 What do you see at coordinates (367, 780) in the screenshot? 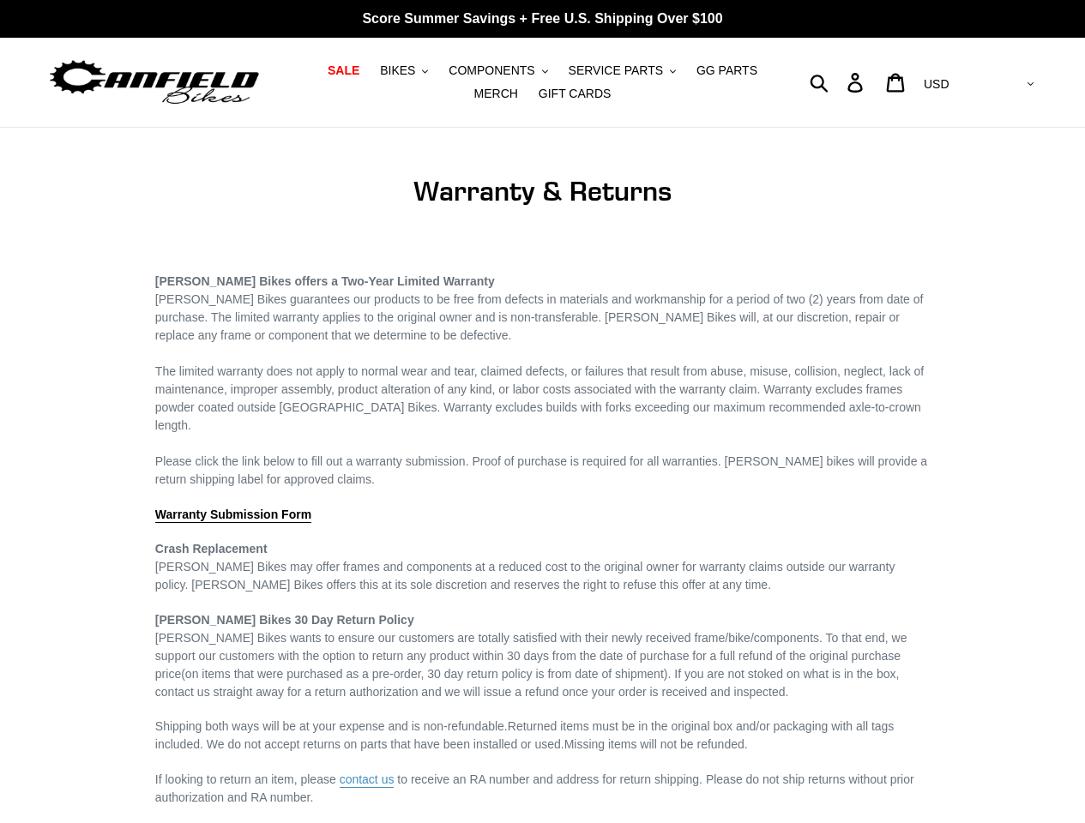
I see `a: contact us` at bounding box center [367, 780].